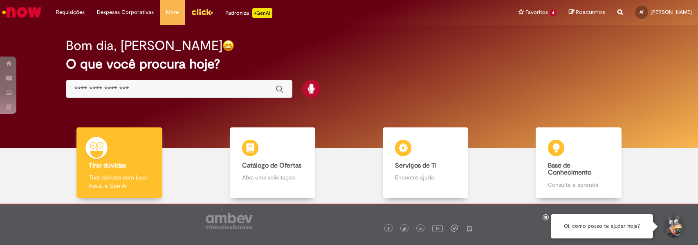 The image size is (698, 245). Describe the element at coordinates (421, 229) in the screenshot. I see `img: logo_footer_linkedin.png` at that location.